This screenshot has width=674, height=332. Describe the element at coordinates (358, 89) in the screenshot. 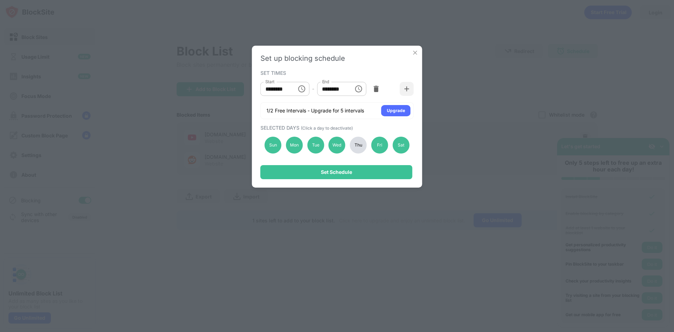

I see `button: Choose time, selected time is 1:00 PM` at that location.